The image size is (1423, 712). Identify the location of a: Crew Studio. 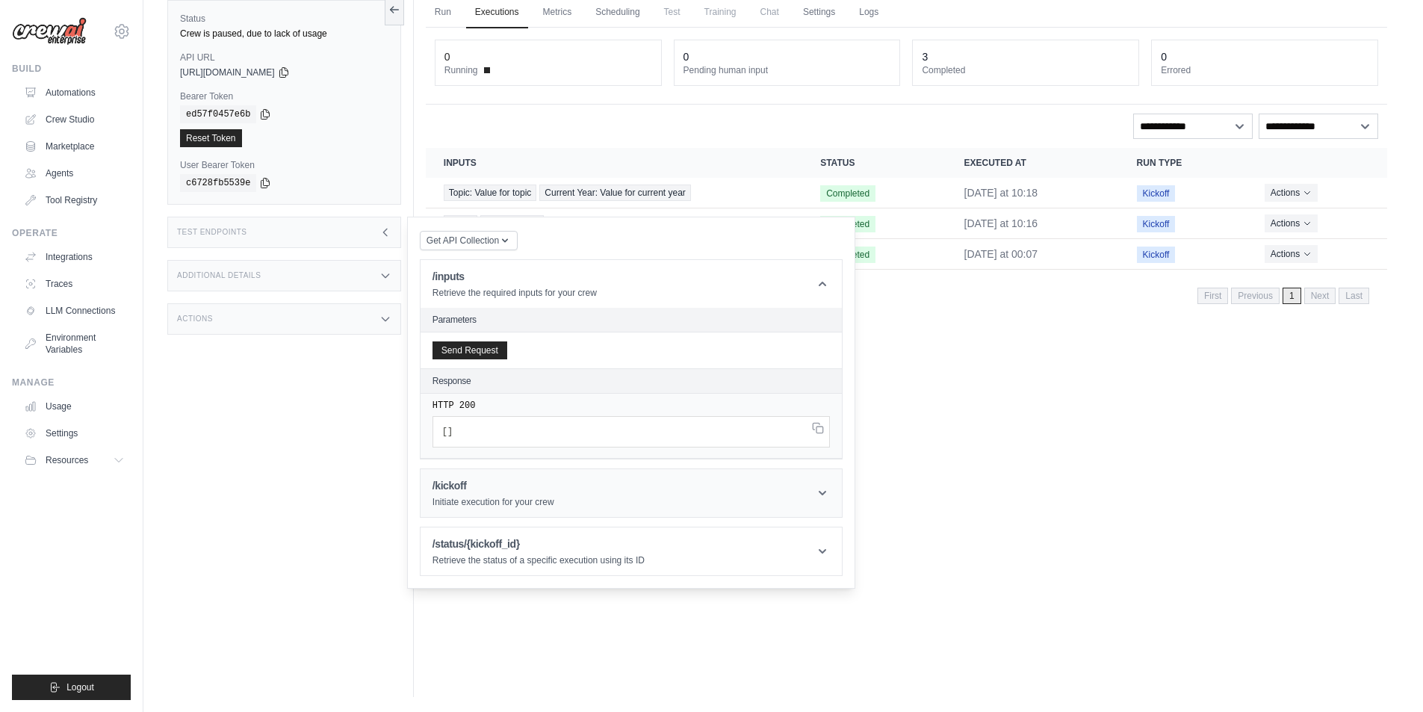
(74, 119).